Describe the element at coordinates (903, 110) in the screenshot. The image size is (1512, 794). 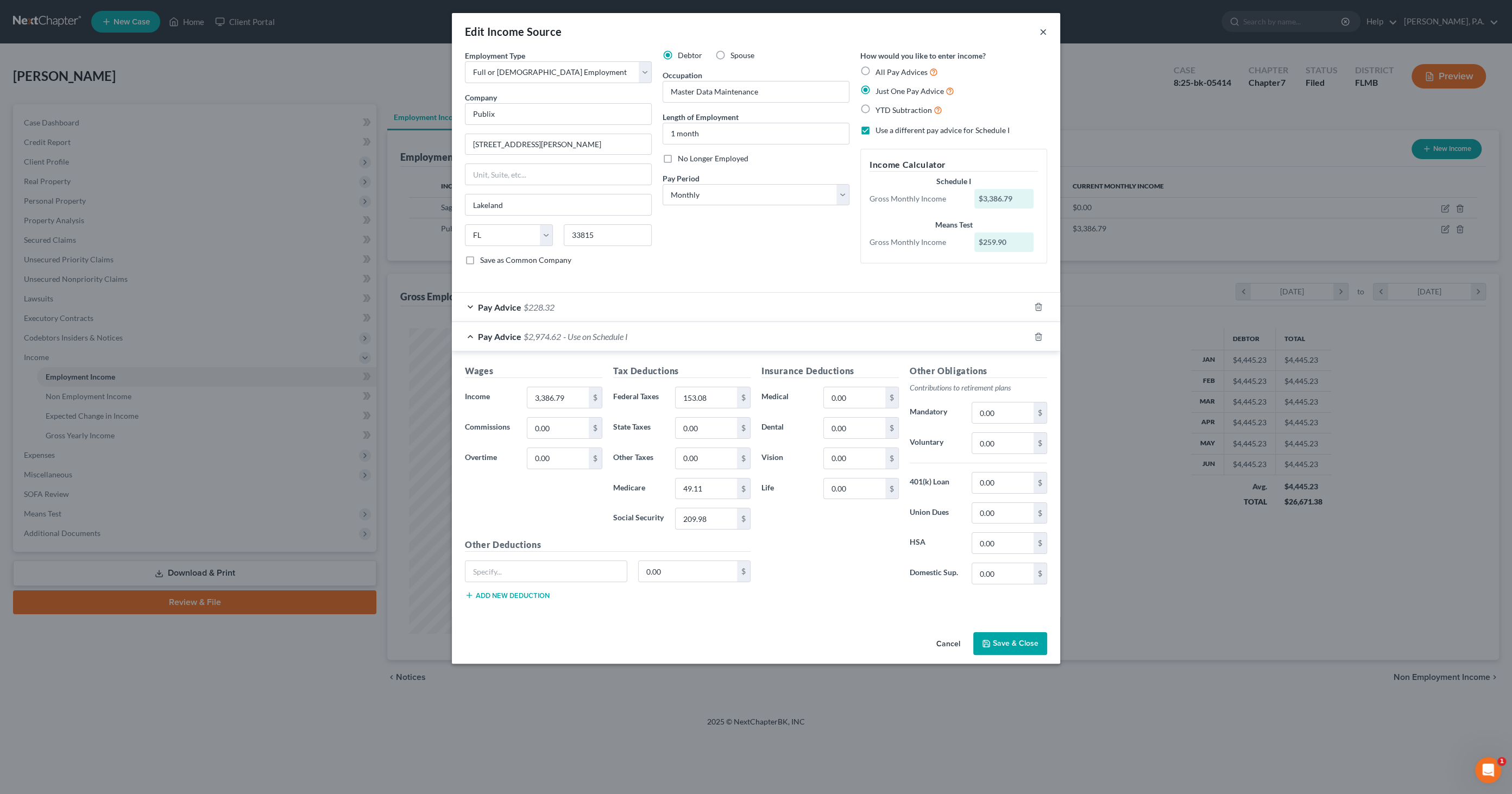
I see `span: YTD Subtraction` at that location.